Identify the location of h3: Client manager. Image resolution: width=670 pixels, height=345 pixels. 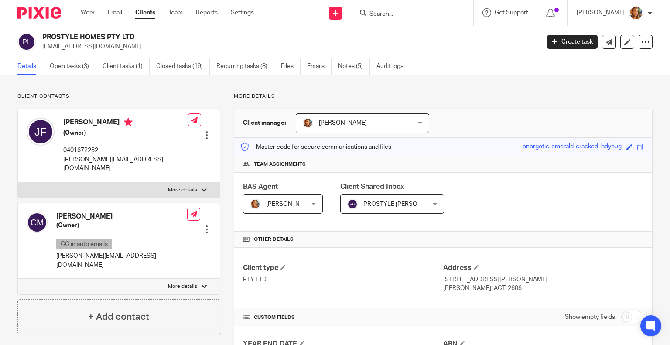
(265, 123).